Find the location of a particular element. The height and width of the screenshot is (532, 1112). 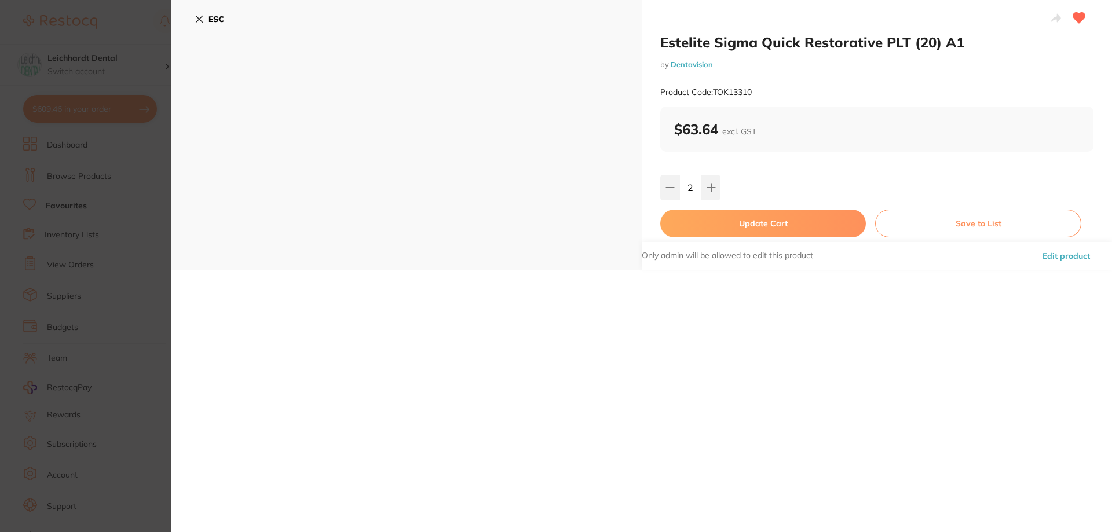

button: Update Cart is located at coordinates (762, 223).